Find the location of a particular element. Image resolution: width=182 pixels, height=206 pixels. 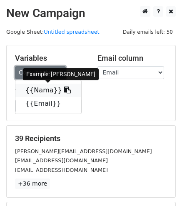

div: Chat Widget is located at coordinates (161, 186).